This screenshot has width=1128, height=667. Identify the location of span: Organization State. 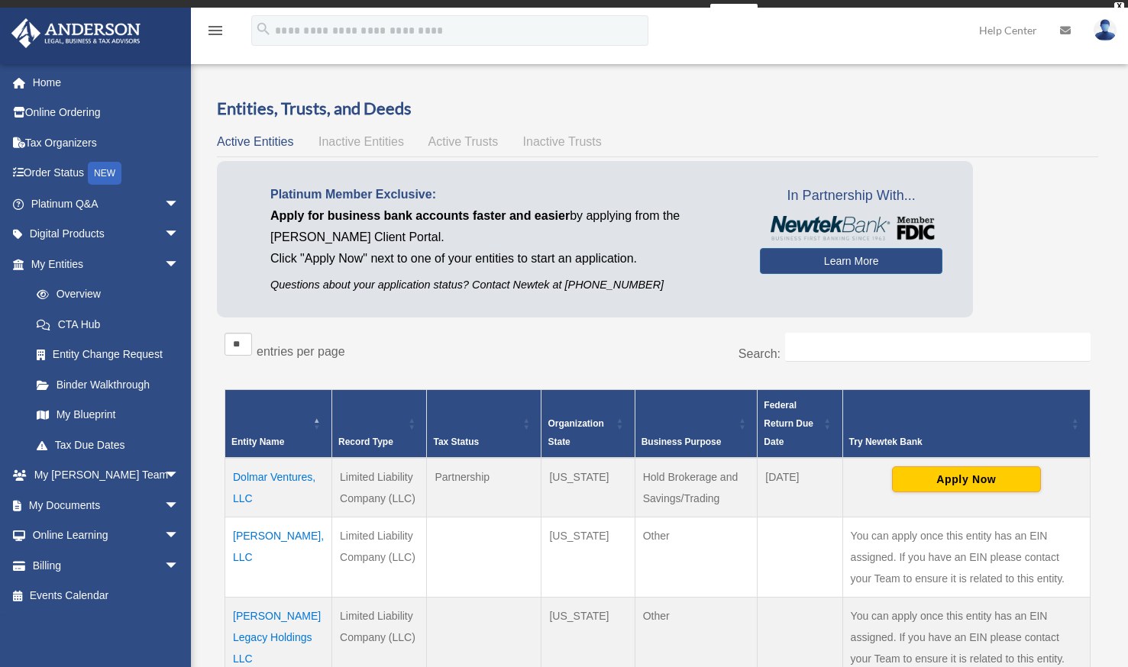
(575, 433).